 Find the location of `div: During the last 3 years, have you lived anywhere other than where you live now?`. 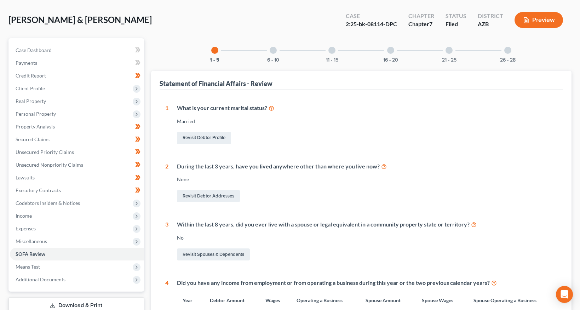

div: During the last 3 years, have you lived anywhere other than where you live now? is located at coordinates (367, 166).